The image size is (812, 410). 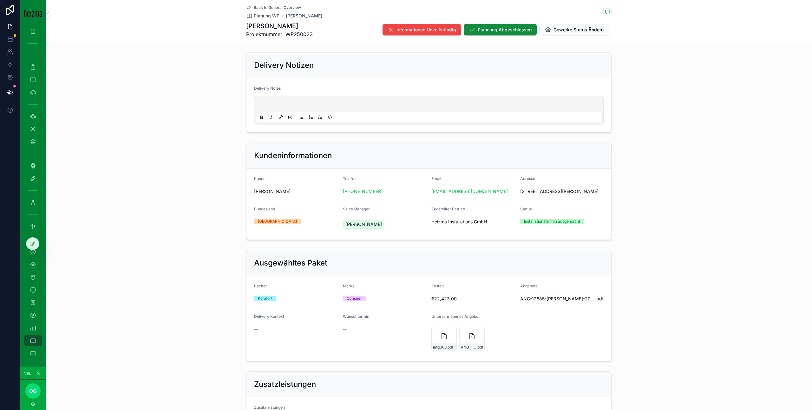 What do you see at coordinates (273, 8) in the screenshot?
I see `a: Back to General Overview` at bounding box center [273, 8].